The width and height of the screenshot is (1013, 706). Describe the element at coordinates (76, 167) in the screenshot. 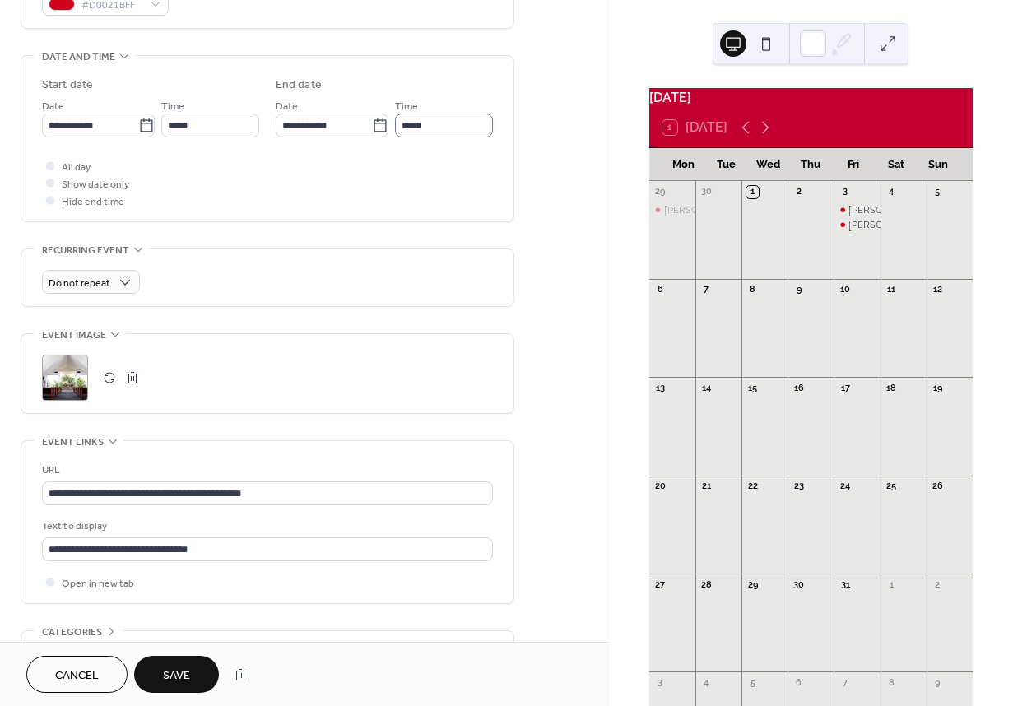

I see `span: All day` at that location.